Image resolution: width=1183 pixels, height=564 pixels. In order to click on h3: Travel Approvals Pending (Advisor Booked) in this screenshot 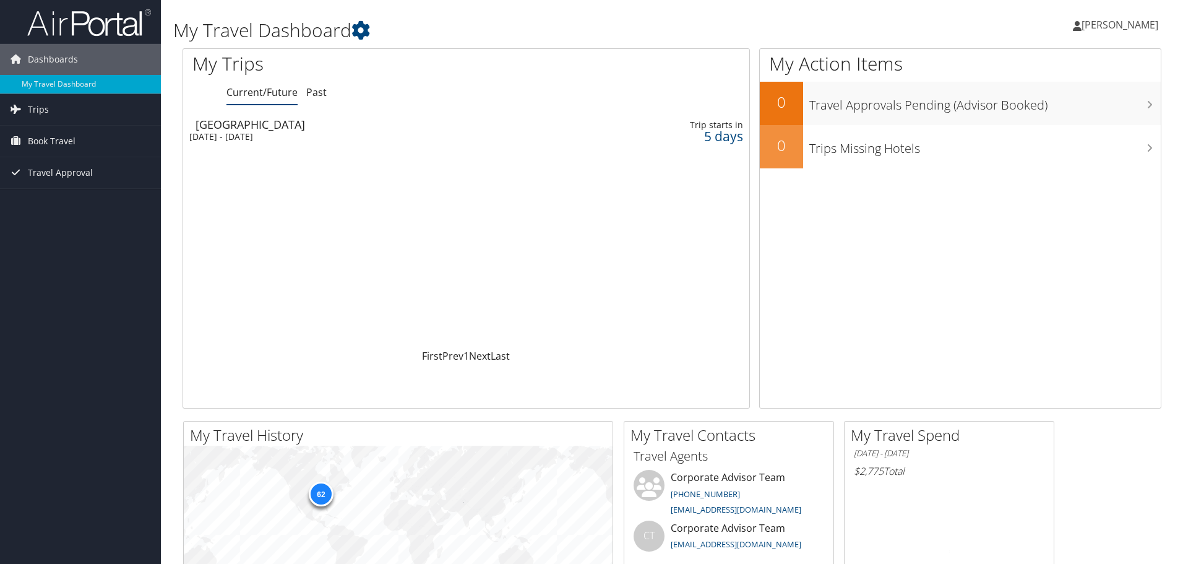, I will do `click(985, 102)`.